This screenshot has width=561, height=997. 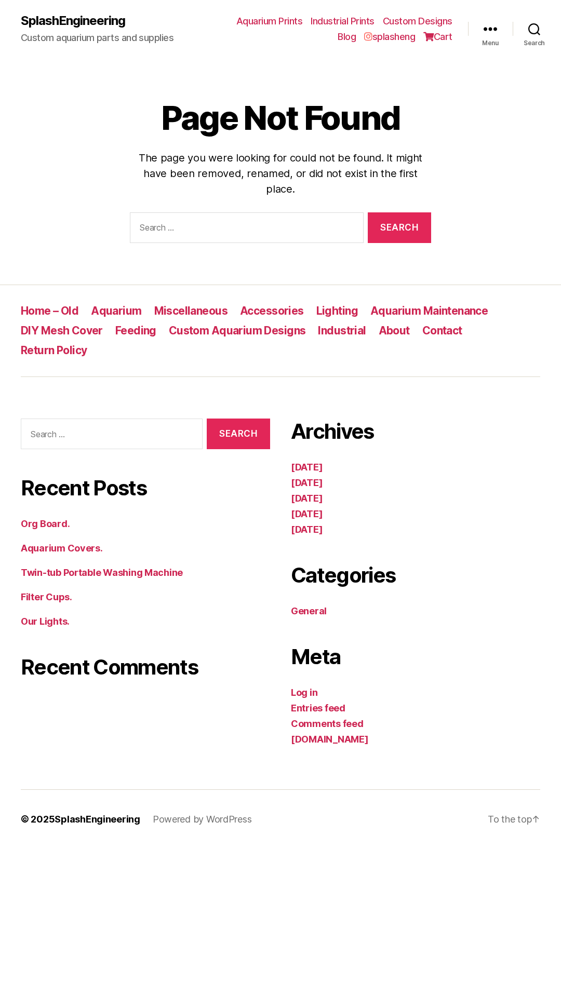 I want to click on a: splasheng, so click(x=389, y=37).